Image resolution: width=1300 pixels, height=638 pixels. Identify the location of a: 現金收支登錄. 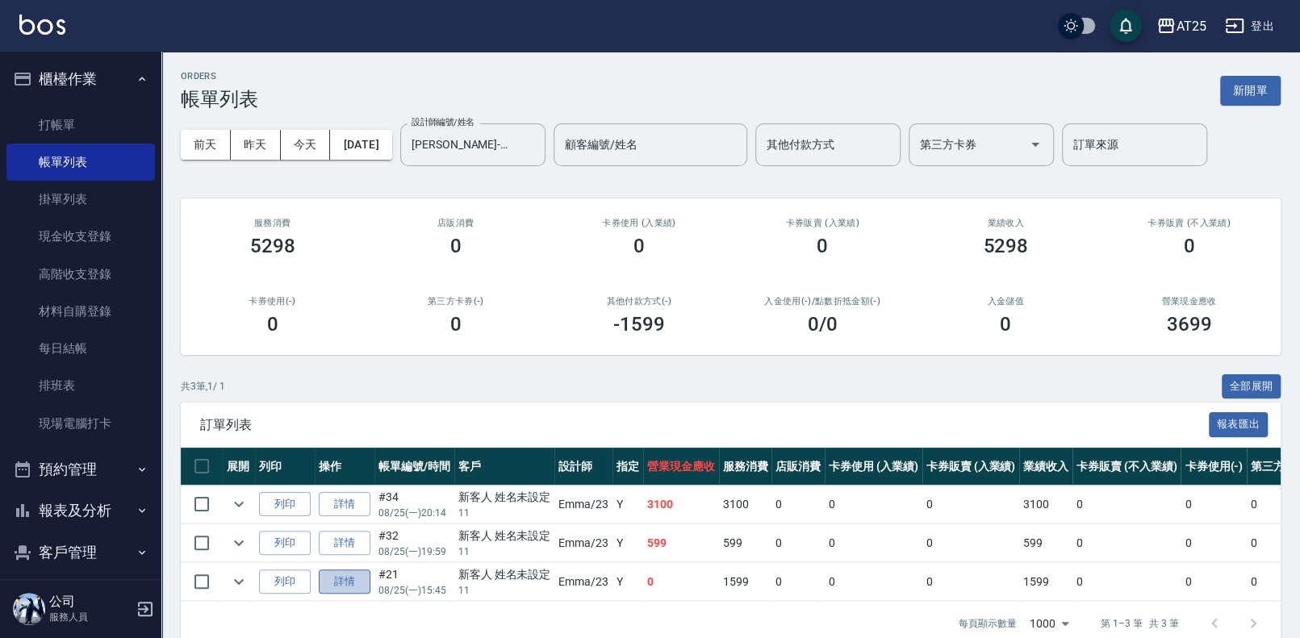
(81, 236).